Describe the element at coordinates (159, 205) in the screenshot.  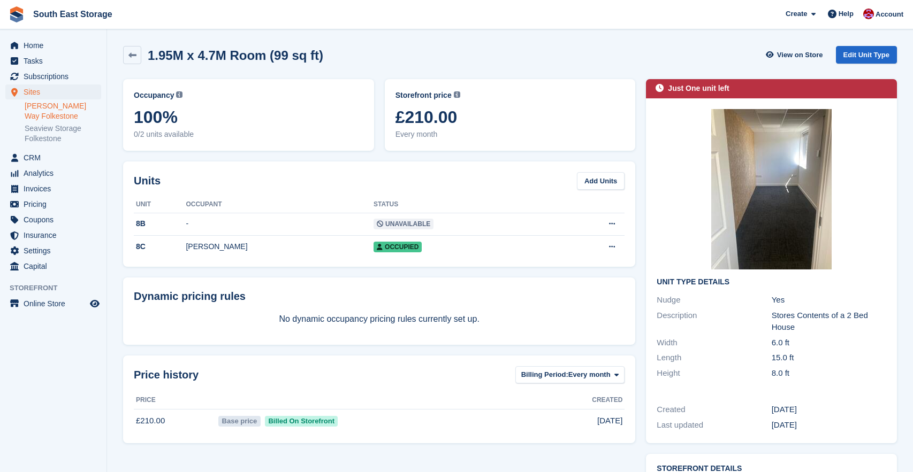
I see `th: Unit` at that location.